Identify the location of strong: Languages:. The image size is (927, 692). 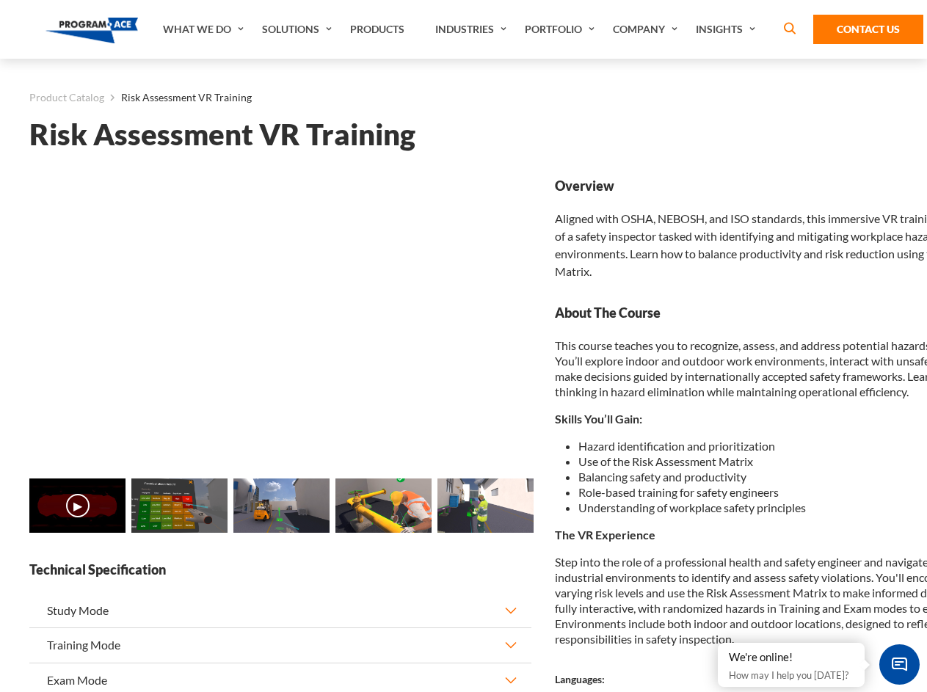
(580, 679).